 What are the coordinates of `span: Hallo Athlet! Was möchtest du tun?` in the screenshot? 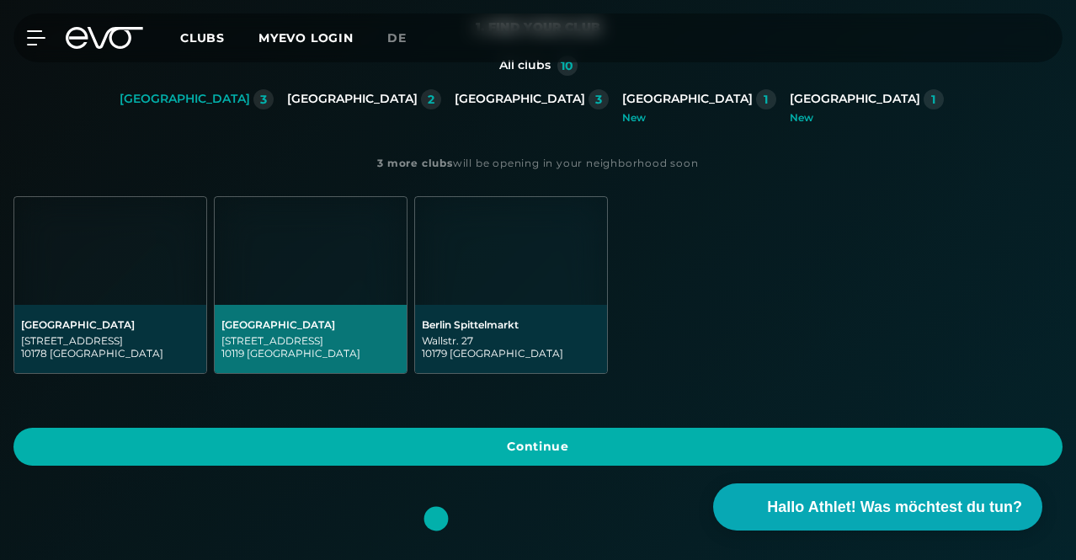 It's located at (894, 507).